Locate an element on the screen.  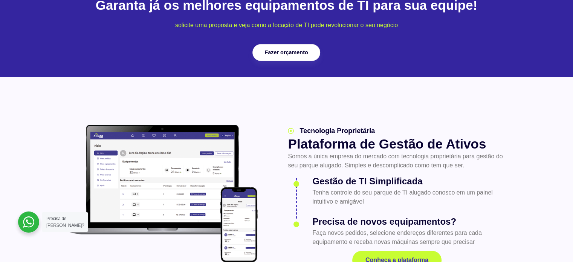
a: Fazer orçamento is located at coordinates (286, 52).